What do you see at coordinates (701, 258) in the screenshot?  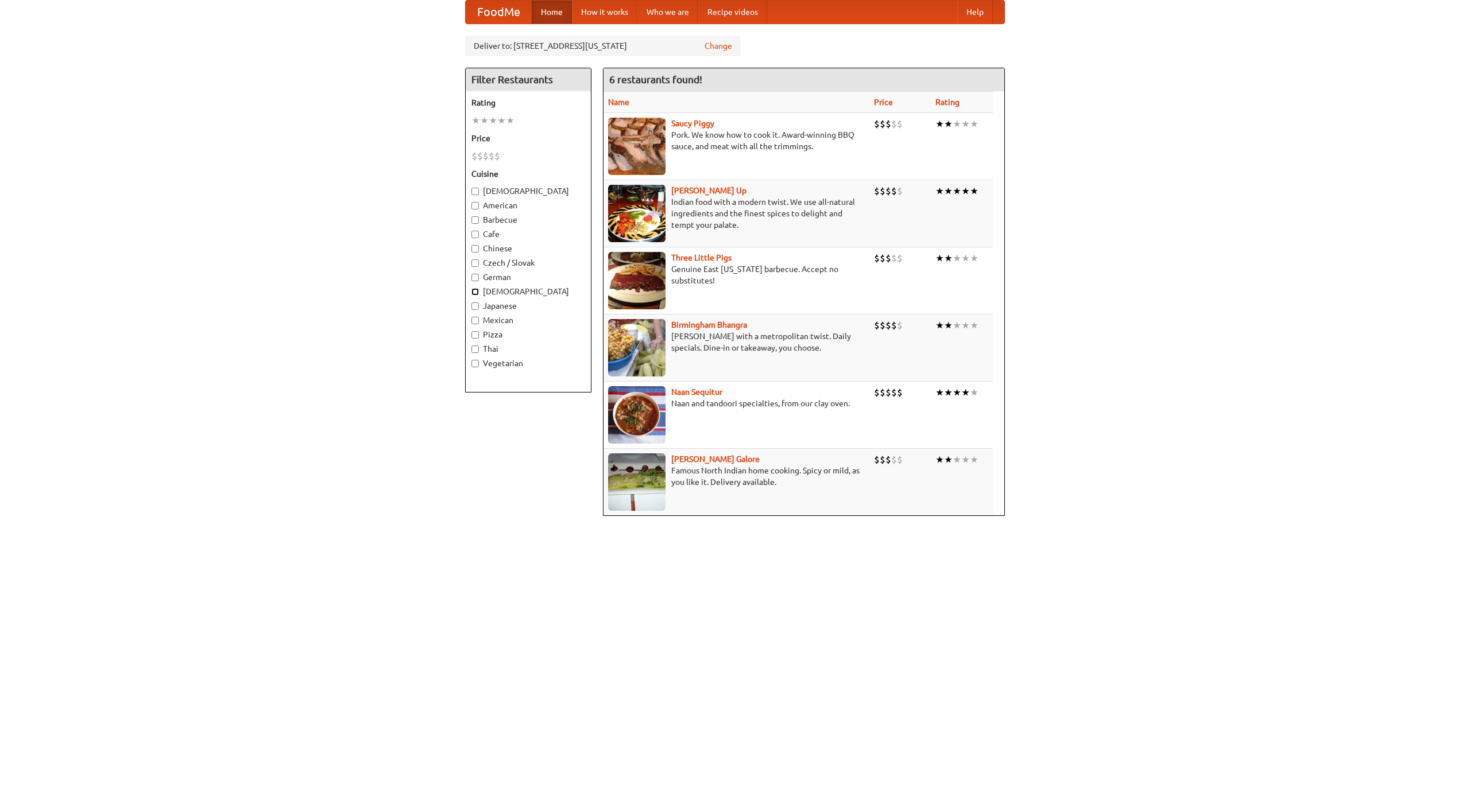 I see `a: Three Little Pigs` at bounding box center [701, 258].